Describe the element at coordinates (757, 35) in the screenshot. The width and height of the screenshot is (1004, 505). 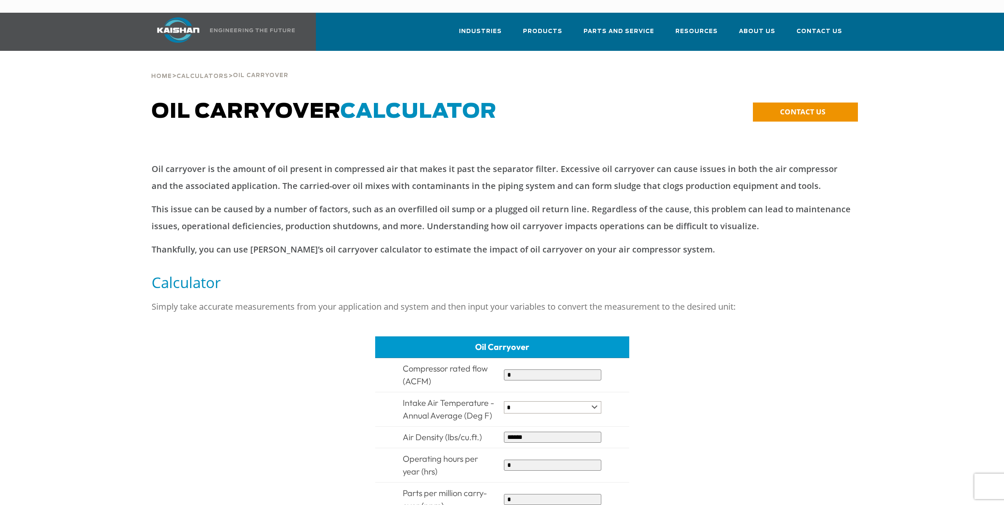
I see `a: About Us` at that location.